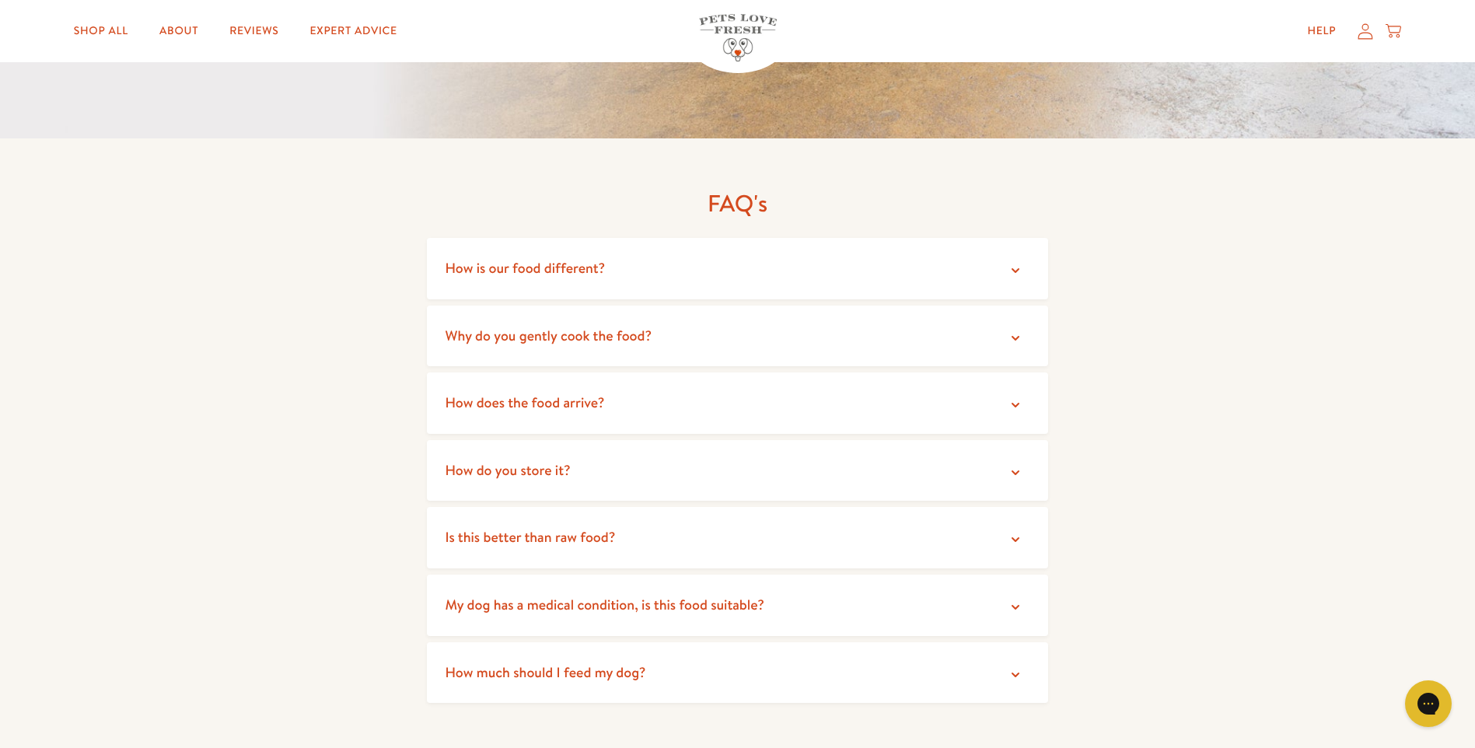 The width and height of the screenshot is (1475, 748). Describe the element at coordinates (738, 37) in the screenshot. I see `img: Pets Love Fresh` at that location.